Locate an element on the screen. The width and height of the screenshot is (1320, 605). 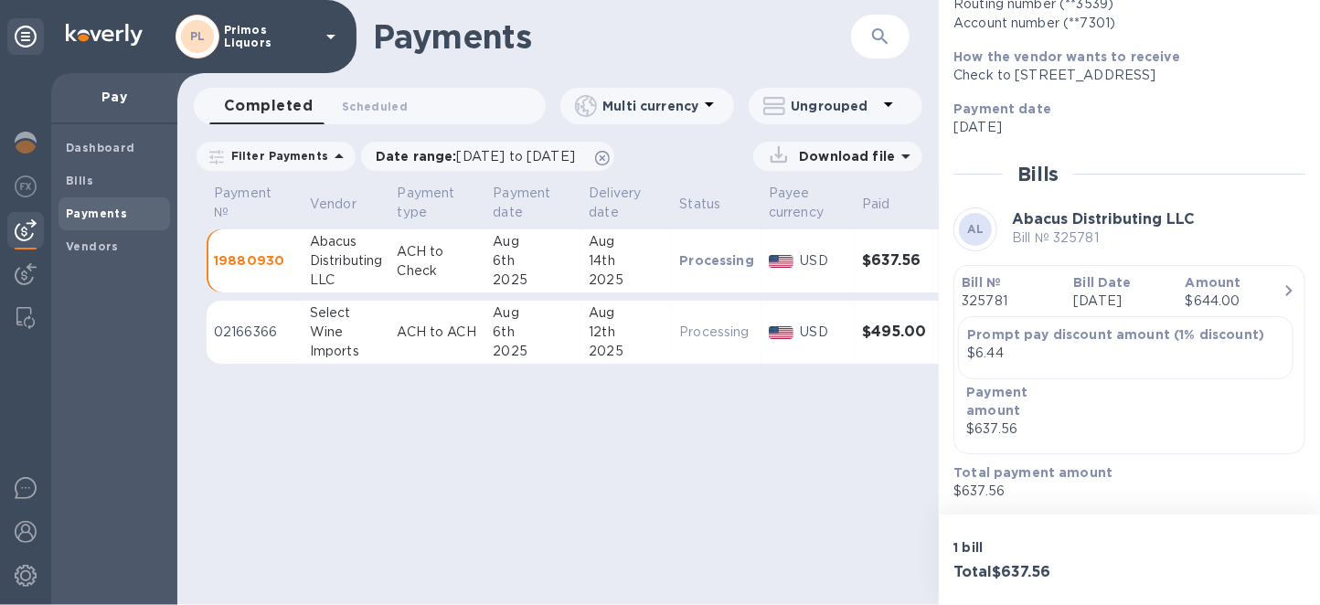
p: Payment date is located at coordinates (521, 203).